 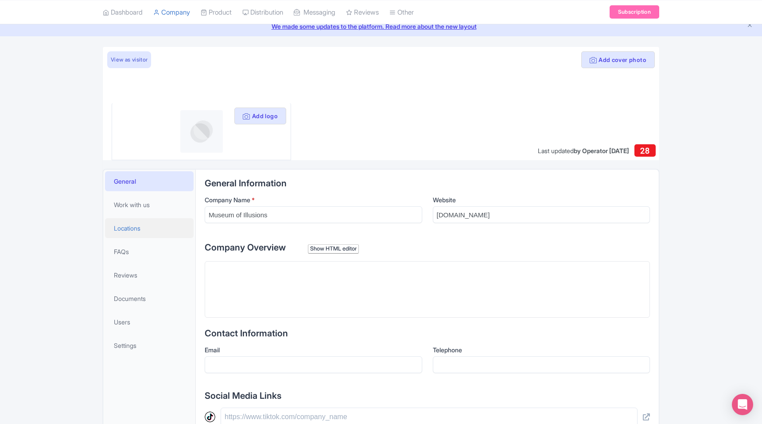 What do you see at coordinates (645, 151) in the screenshot?
I see `span: 28` at bounding box center [645, 151].